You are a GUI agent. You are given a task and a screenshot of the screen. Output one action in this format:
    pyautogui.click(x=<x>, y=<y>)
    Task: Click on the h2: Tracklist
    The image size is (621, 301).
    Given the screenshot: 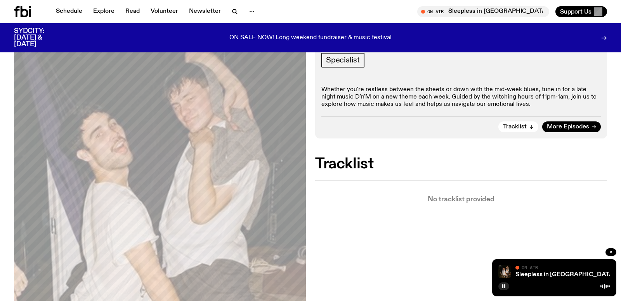 What is the action you would take?
    pyautogui.click(x=461, y=164)
    